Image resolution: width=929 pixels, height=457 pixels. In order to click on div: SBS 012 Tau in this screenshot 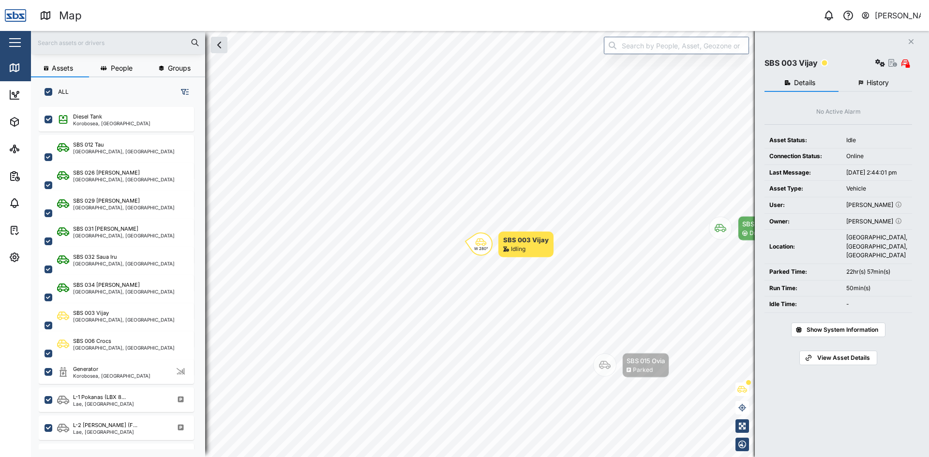, I will do `click(89, 145)`.